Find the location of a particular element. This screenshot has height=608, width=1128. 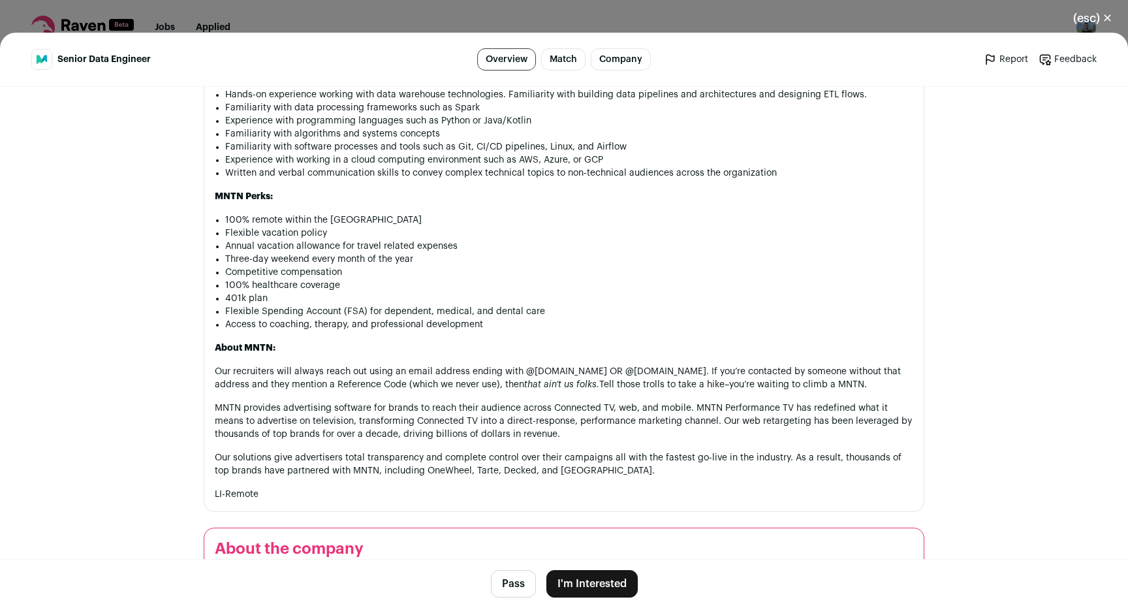

li: Hands-on experience working with data warehouse technologies. Familiarity with building data pipe... is located at coordinates (569, 95).